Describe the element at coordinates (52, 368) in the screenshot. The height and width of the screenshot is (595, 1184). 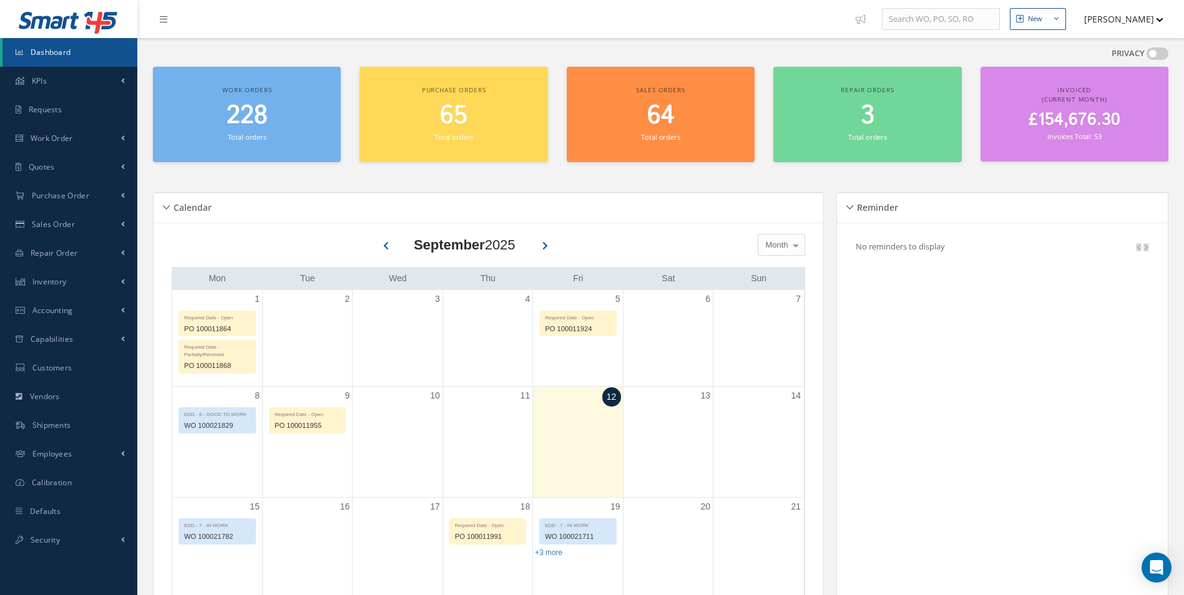
I see `span: Customers` at that location.